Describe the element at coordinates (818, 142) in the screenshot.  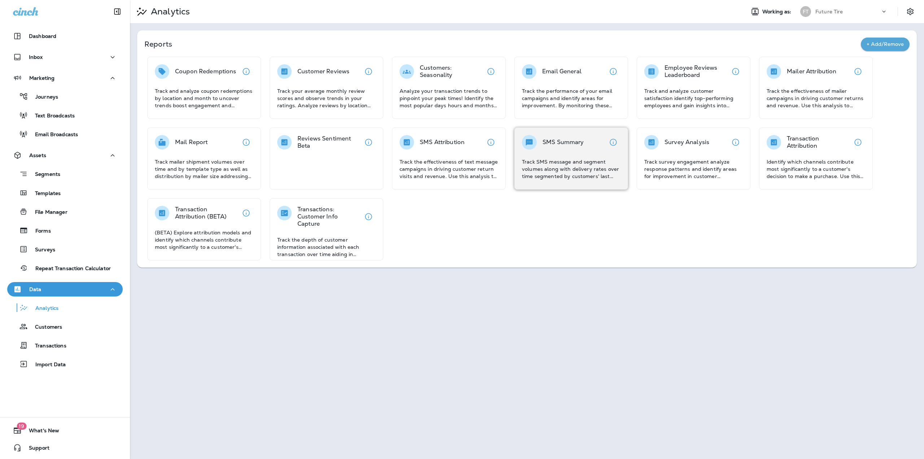
I see `p: Transaction Attribution` at that location.